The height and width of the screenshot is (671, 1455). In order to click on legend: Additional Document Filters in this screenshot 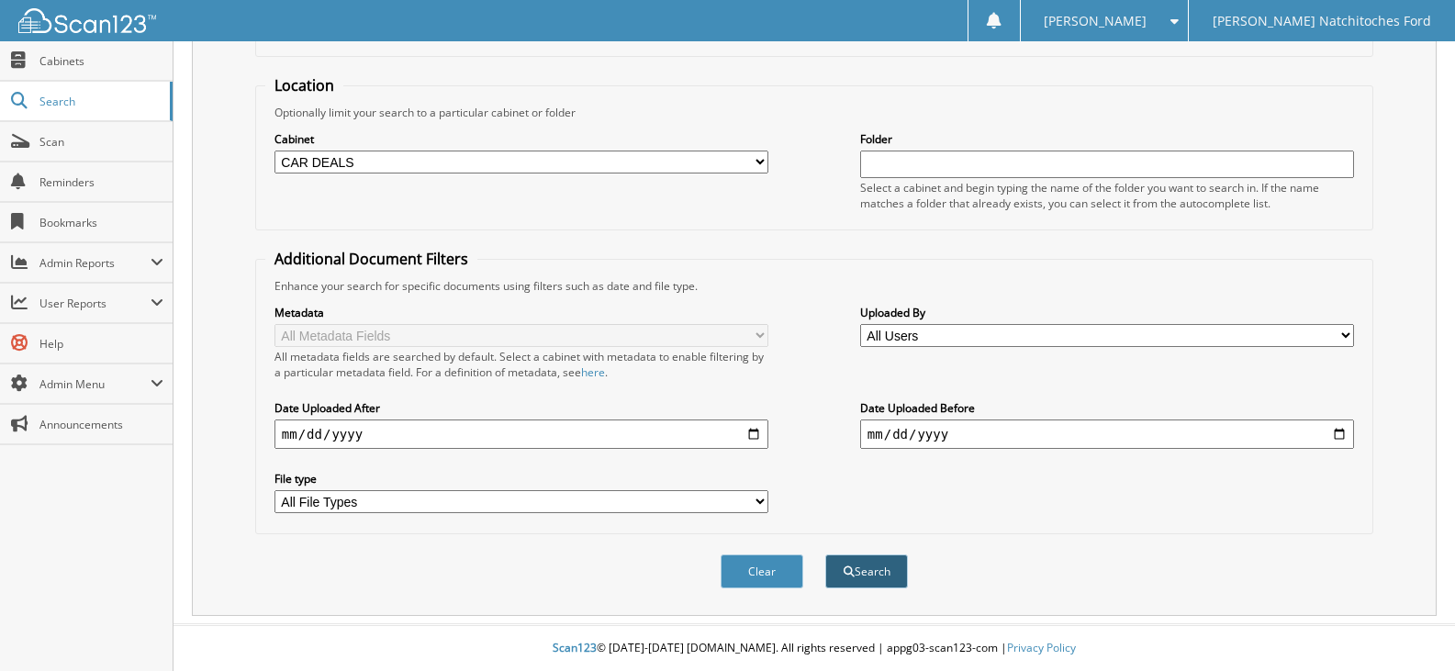, I will do `click(371, 259)`.